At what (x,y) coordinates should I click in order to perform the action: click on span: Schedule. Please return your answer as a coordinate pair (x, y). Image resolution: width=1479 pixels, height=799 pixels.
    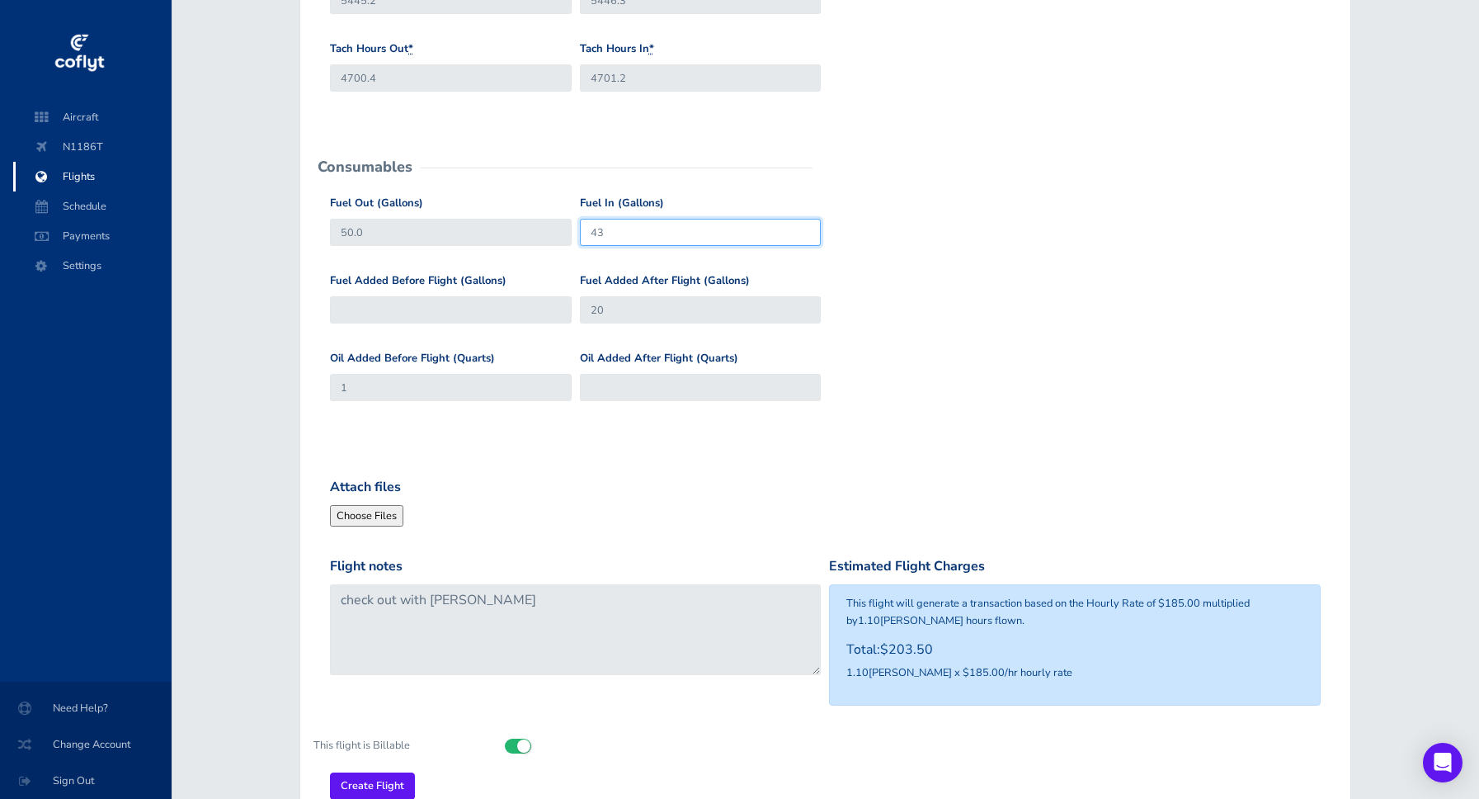
    Looking at the image, I should click on (92, 206).